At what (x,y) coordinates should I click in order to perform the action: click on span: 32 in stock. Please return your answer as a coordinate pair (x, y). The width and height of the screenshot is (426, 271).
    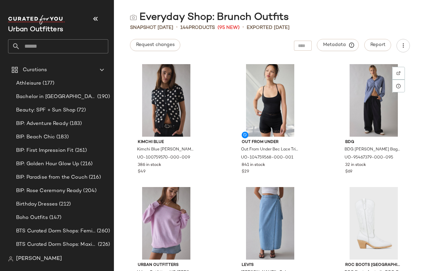
    Looking at the image, I should click on (356, 165).